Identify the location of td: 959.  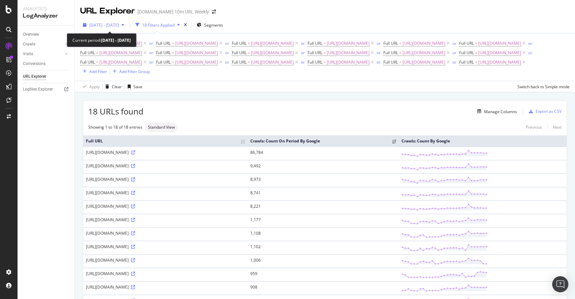
(323, 275).